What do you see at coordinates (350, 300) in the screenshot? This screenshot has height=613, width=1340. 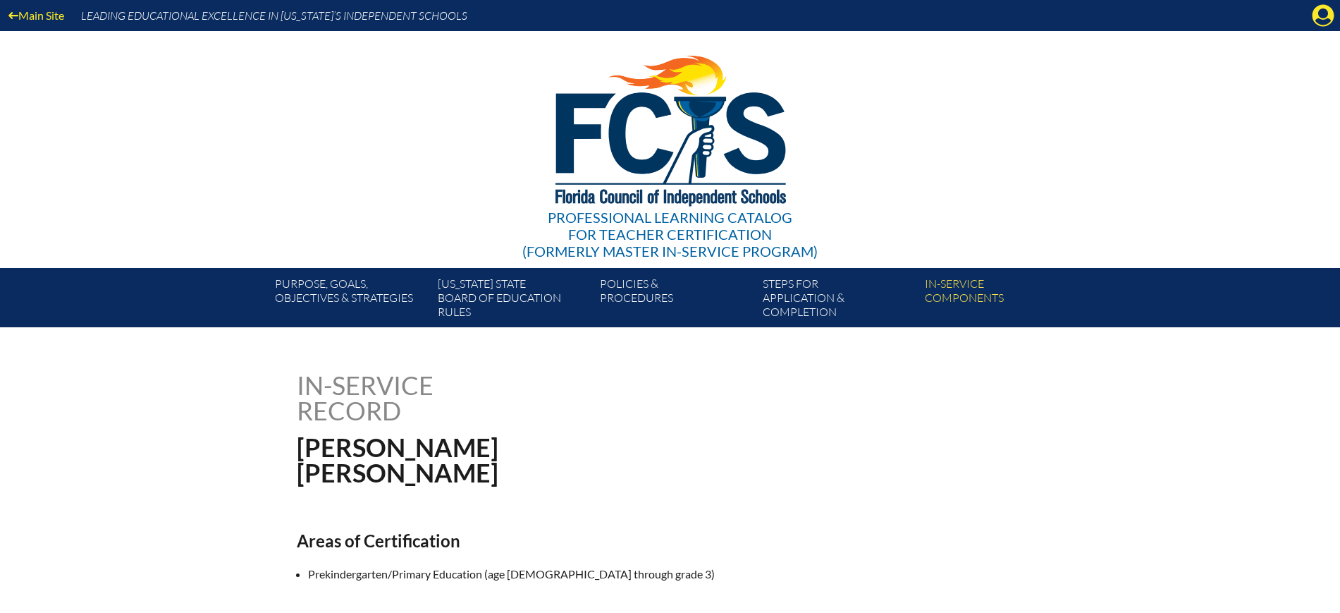 I see `a: Purpose, goals,objectives & strategies` at bounding box center [350, 300].